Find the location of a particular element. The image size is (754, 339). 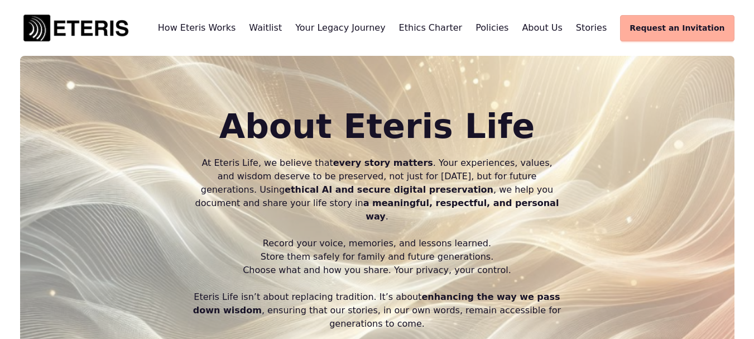

p: At Eteris Life, we believe that . Your experiences, values, and wisdom deserve to be preserved, n... is located at coordinates (377, 190).